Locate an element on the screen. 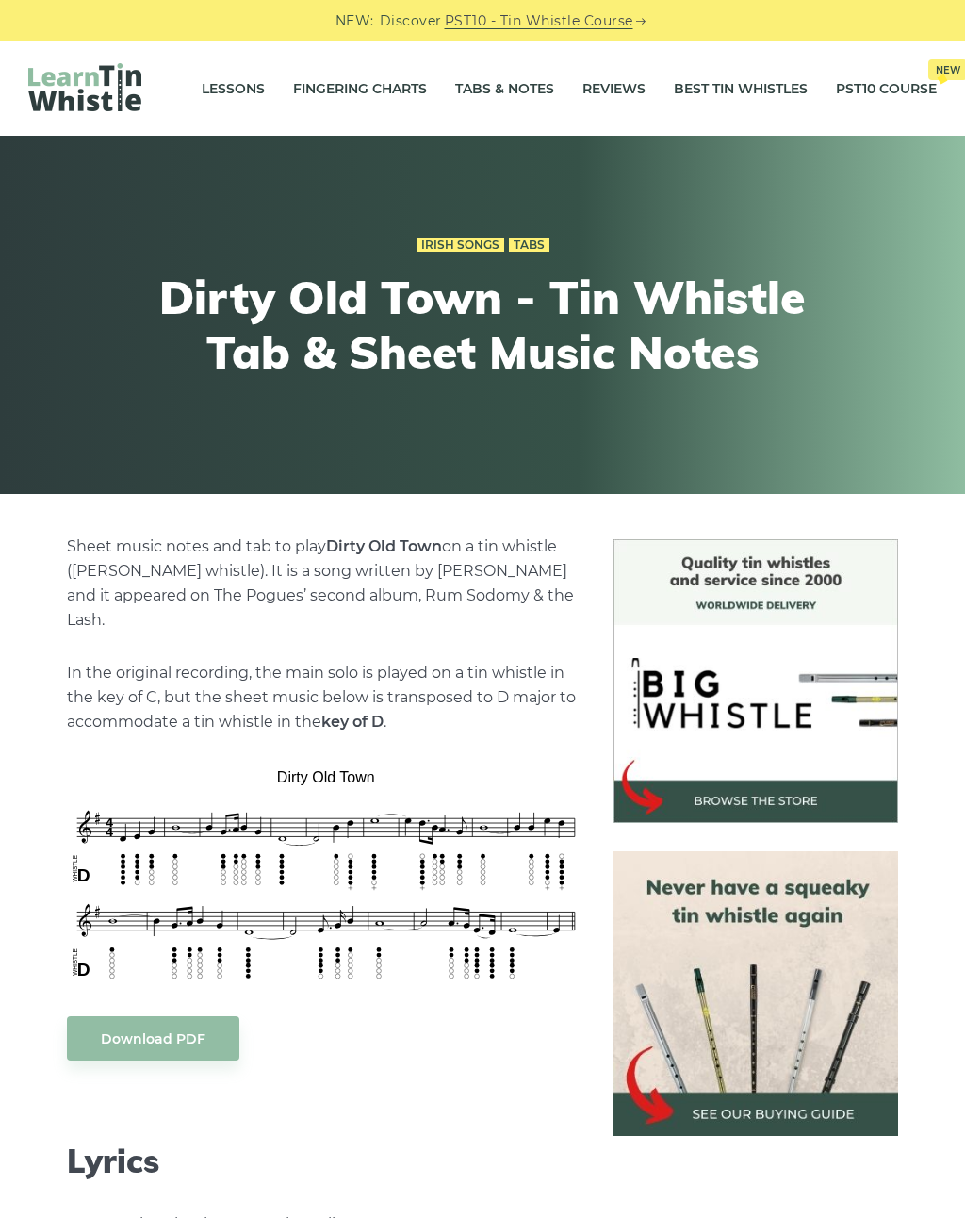 The height and width of the screenshot is (1218, 965). a: Tabs & Notes is located at coordinates (504, 89).